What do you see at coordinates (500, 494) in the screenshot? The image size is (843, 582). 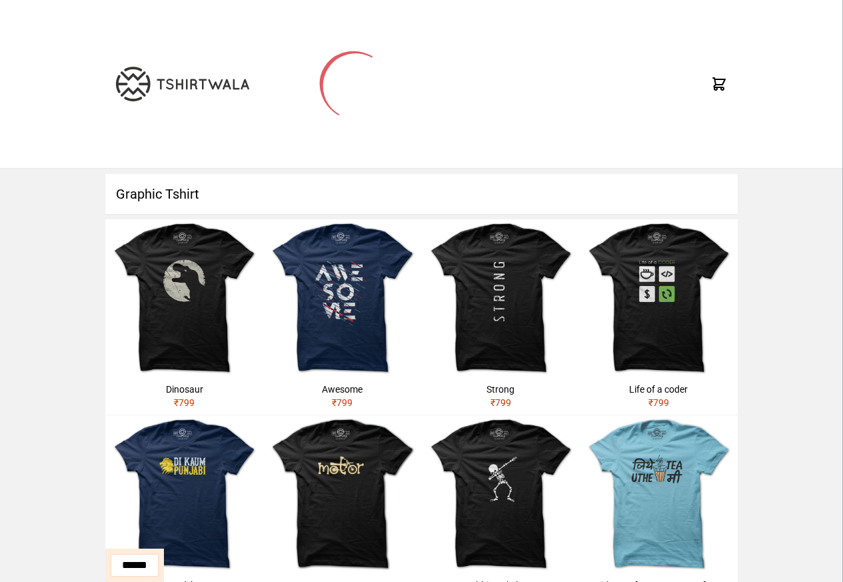 I see `img: skeleton-dabbing.jpg` at bounding box center [500, 494].